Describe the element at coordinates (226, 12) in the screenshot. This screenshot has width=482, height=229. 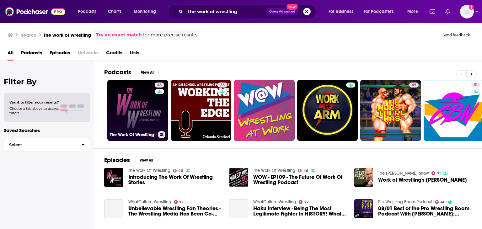
I see `input: Search podcasts, credits, & more...` at that location.